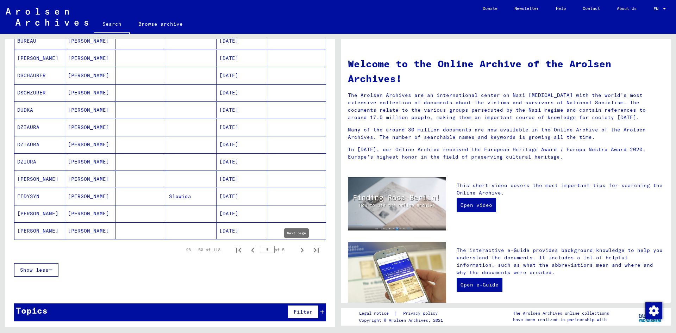 The height and width of the screenshot is (333, 676). Describe the element at coordinates (397, 274) in the screenshot. I see `img: eguide.jpg` at that location.